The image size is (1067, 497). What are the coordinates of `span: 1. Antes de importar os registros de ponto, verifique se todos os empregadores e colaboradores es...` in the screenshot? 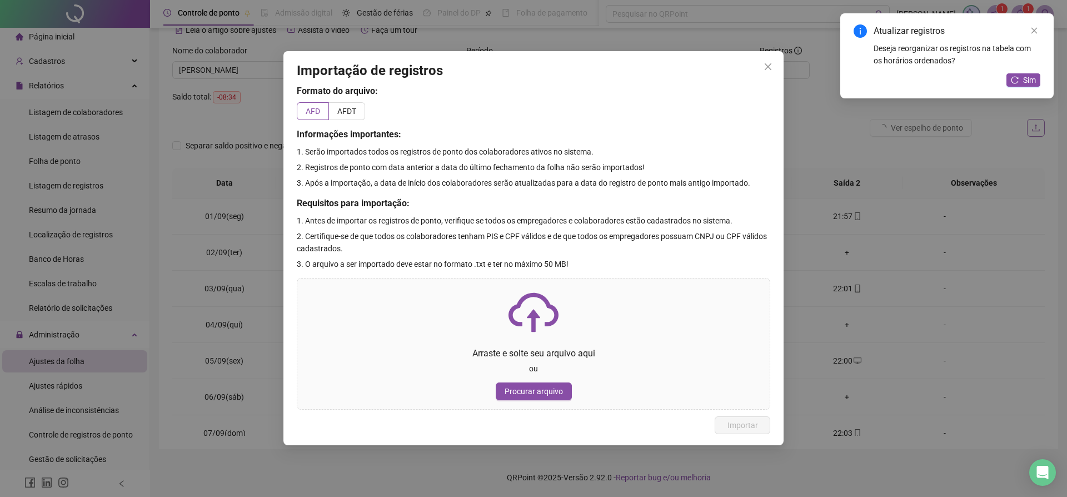 It's located at (514, 221).